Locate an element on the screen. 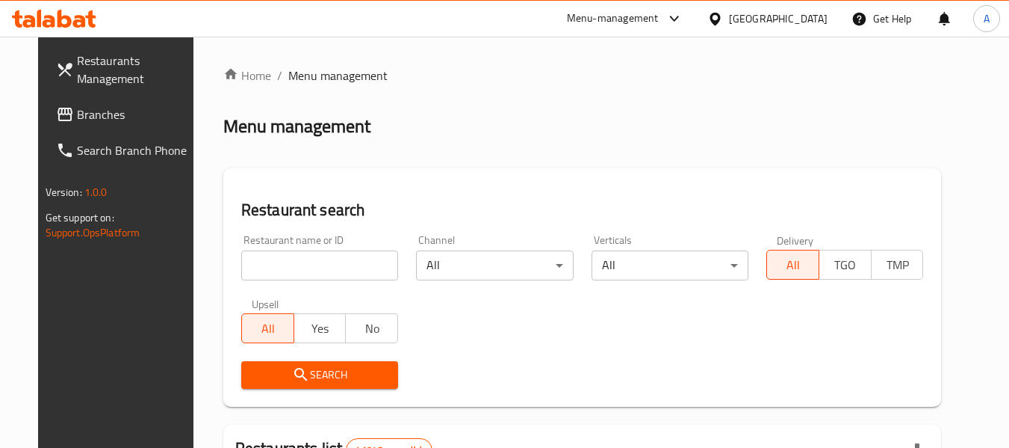  span: A is located at coordinates (987, 19).